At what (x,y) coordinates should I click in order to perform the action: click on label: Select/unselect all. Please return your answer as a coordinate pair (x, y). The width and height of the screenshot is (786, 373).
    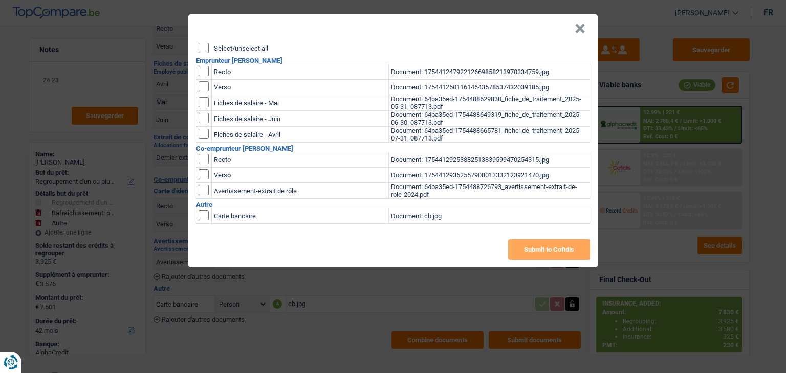
    Looking at the image, I should click on (241, 48).